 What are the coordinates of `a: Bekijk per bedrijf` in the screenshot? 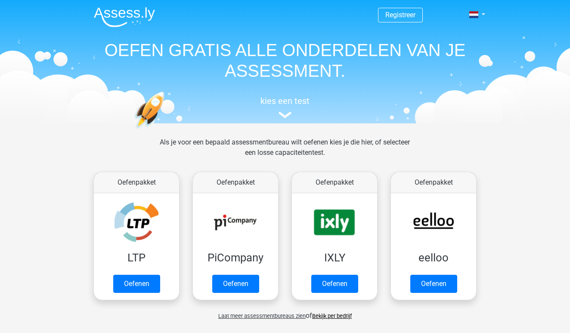 It's located at (332, 315).